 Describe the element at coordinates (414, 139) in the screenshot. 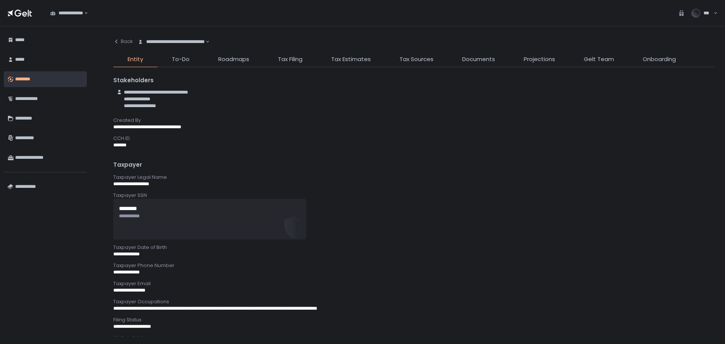

I see `div: CCH ID` at that location.